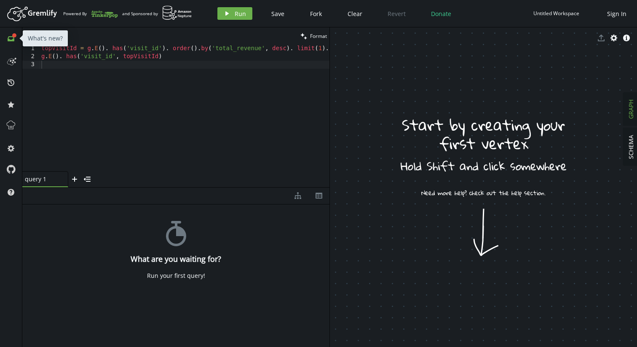  I want to click on span: Save, so click(278, 13).